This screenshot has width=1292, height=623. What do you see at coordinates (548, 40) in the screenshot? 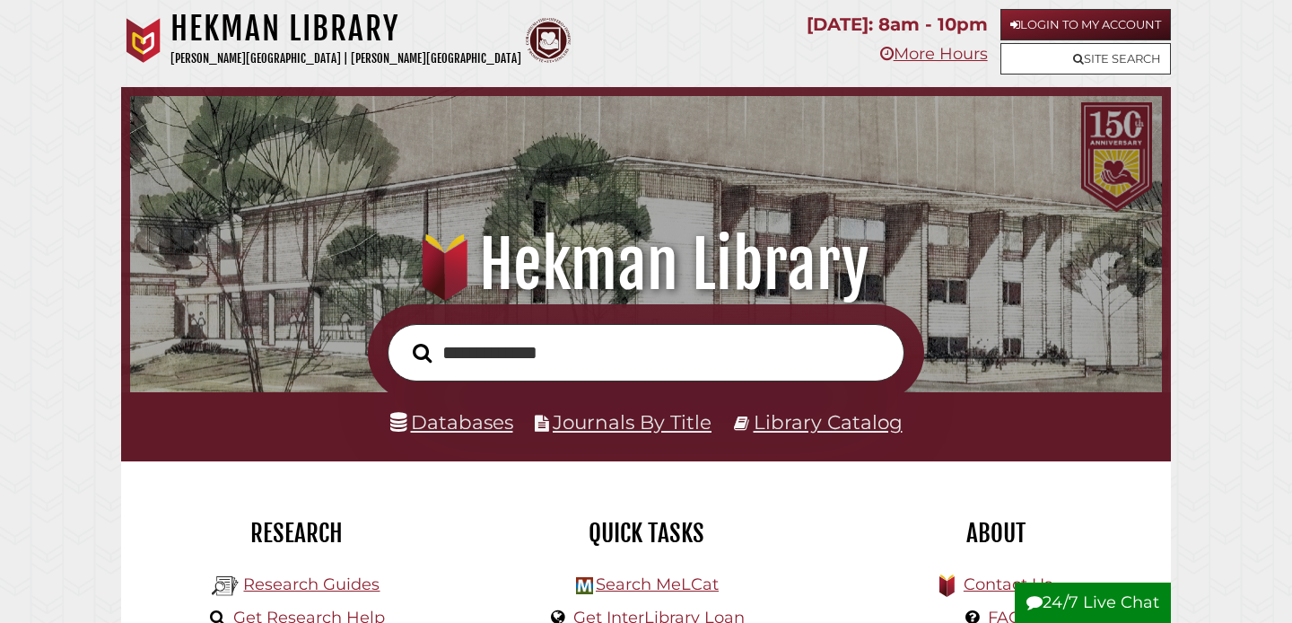
I see `img: Calvin Theological Seminary` at bounding box center [548, 40].